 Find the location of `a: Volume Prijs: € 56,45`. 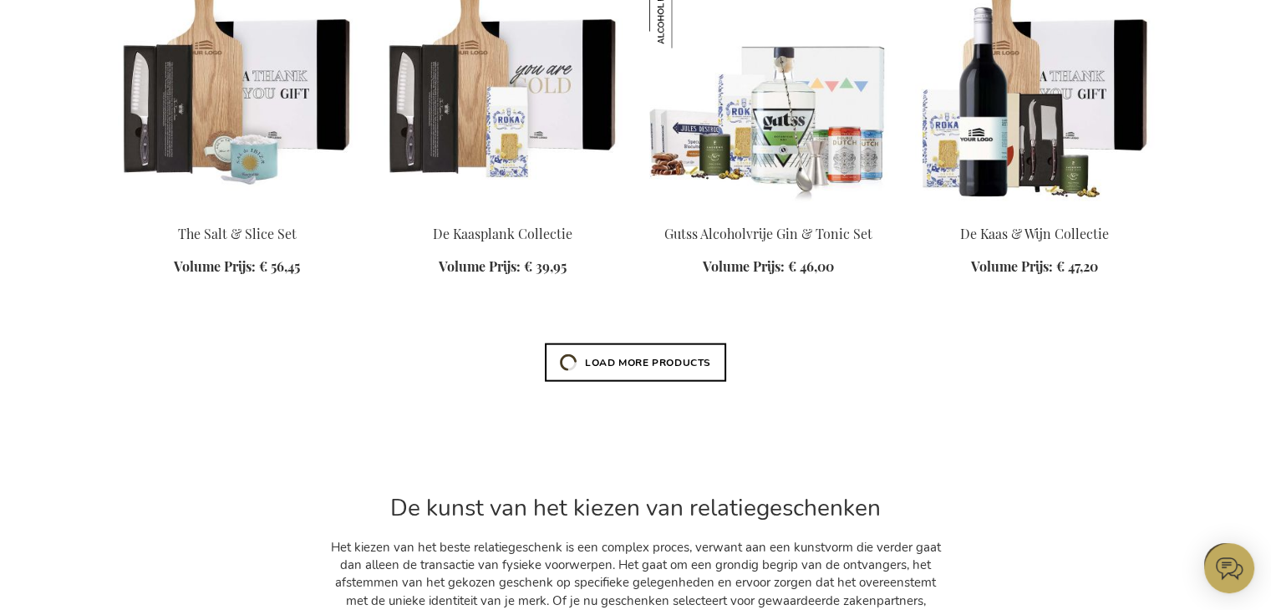

a: Volume Prijs: € 56,45 is located at coordinates (236, 266).